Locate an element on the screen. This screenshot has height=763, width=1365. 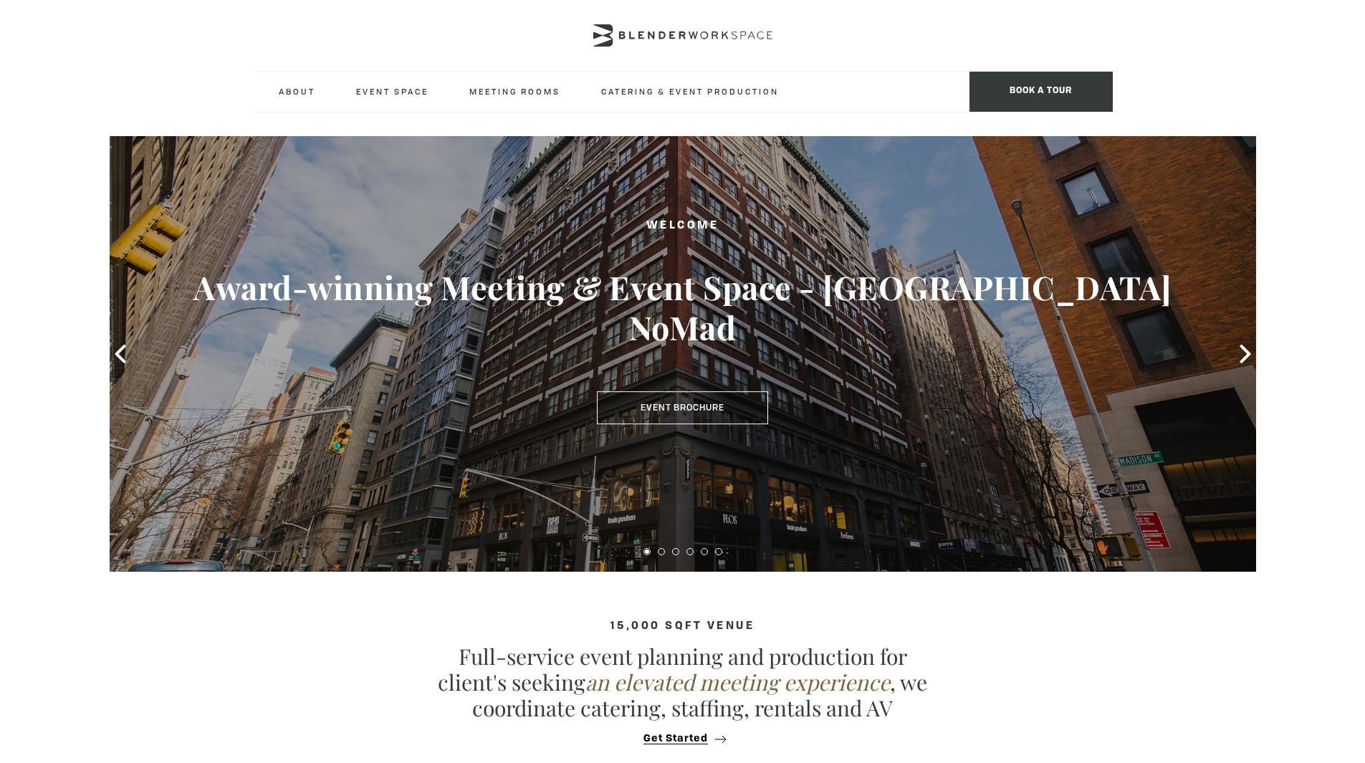
em: an elevated meeting experience is located at coordinates (737, 682).